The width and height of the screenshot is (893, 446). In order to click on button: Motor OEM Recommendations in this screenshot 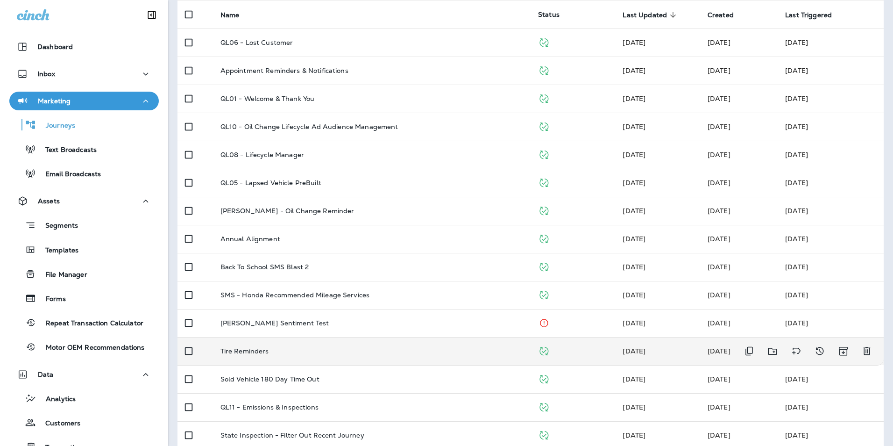, I will do `click(84, 347)`.